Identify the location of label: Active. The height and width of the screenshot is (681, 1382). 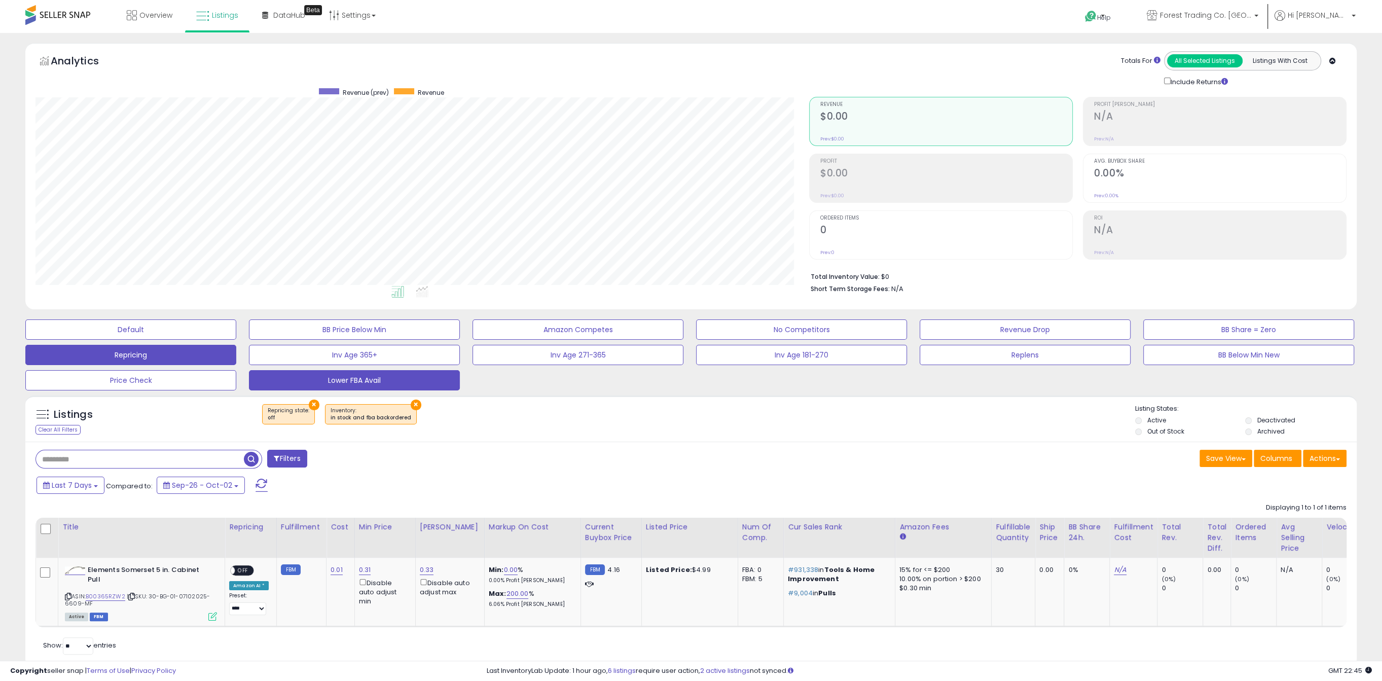
(1156, 420).